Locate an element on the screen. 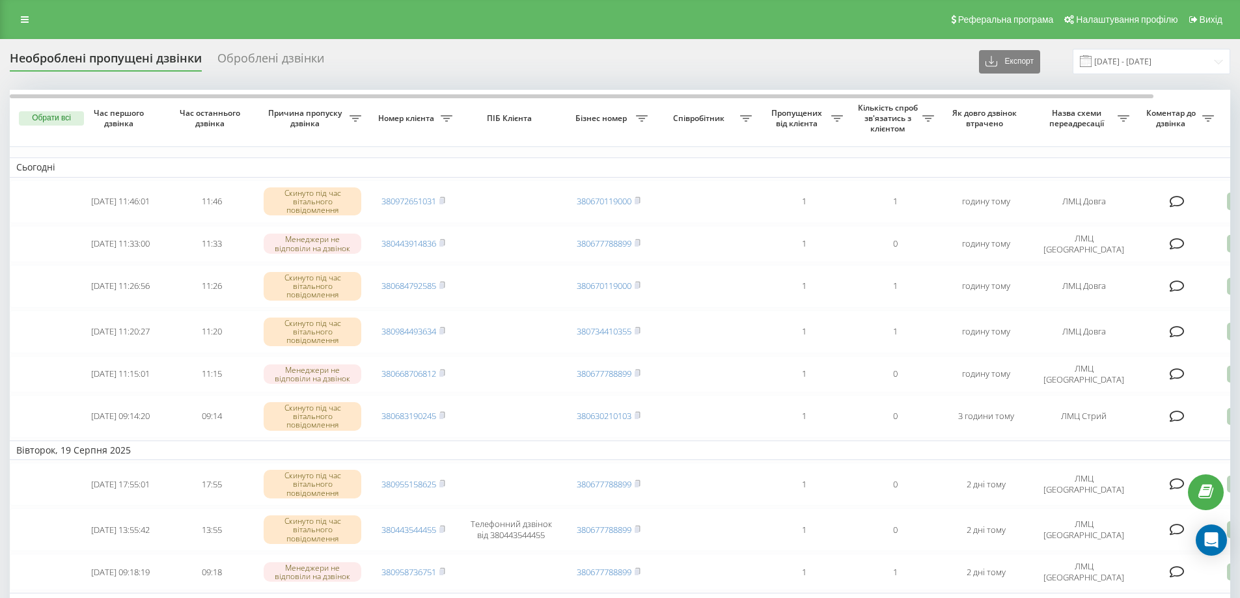 Image resolution: width=1240 pixels, height=598 pixels. span: Бізнес номер is located at coordinates (603, 118).